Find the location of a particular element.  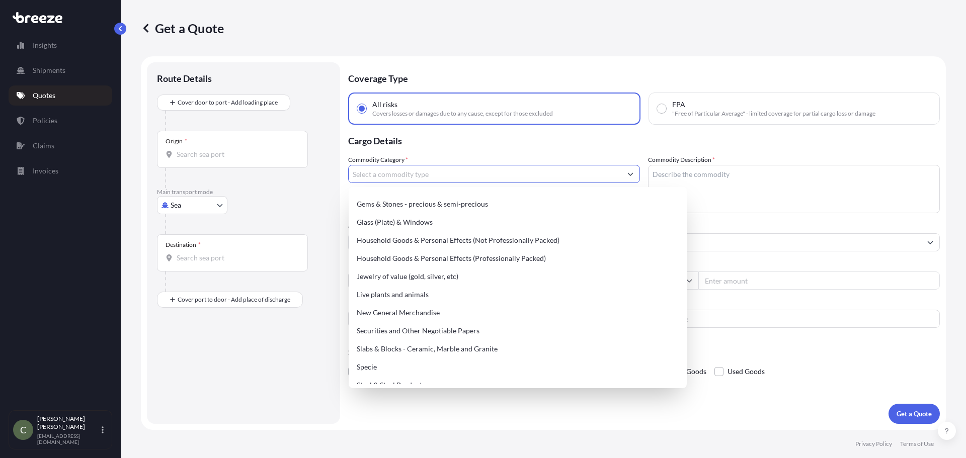

button: Select transport is located at coordinates (192, 205).